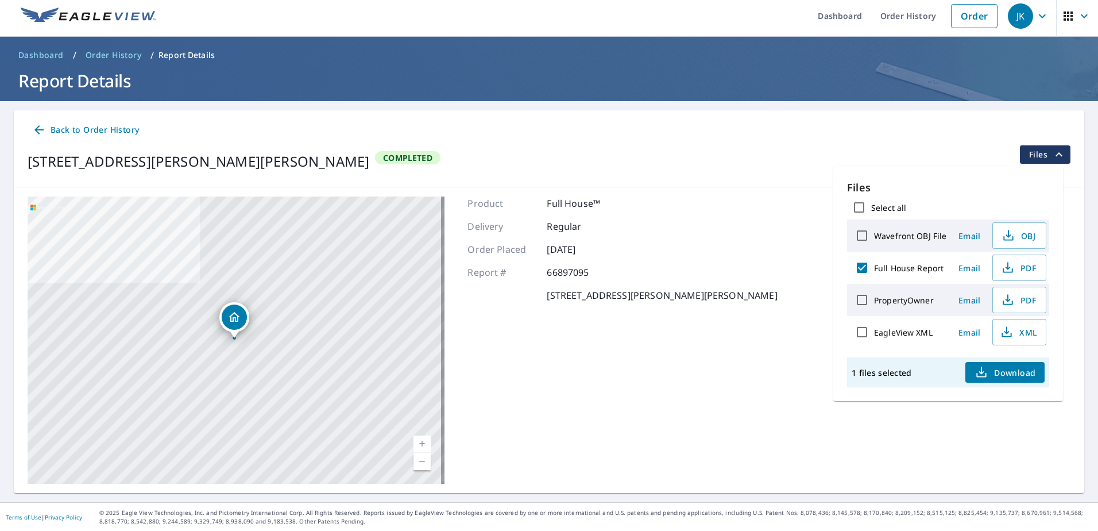 This screenshot has width=1098, height=531. I want to click on span: Files, so click(1047, 154).